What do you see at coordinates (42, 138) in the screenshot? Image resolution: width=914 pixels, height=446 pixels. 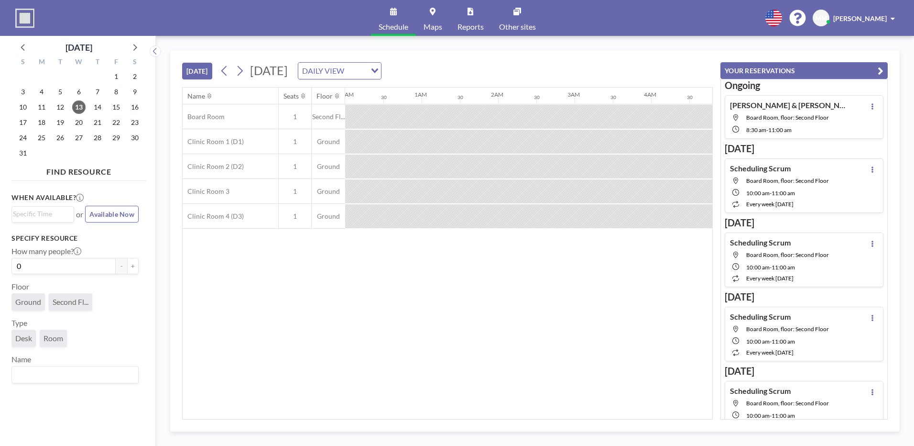 I see `span: Monday, August 25, 2025` at bounding box center [42, 138].